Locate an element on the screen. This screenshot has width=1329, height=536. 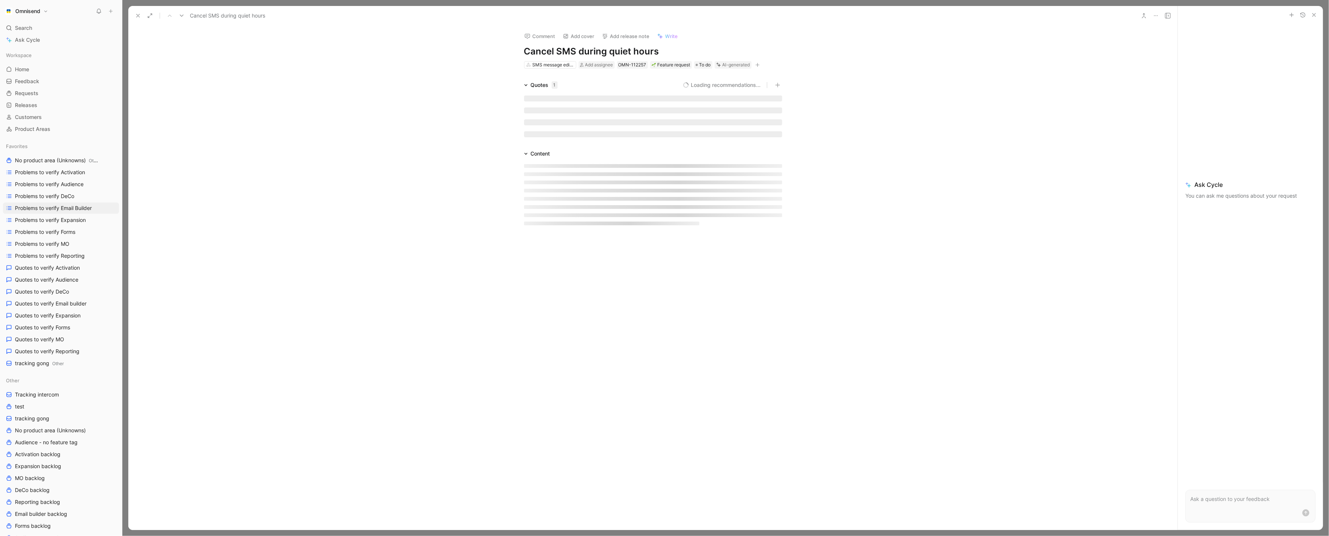
button: OmnisendOmnisend is located at coordinates (26, 11).